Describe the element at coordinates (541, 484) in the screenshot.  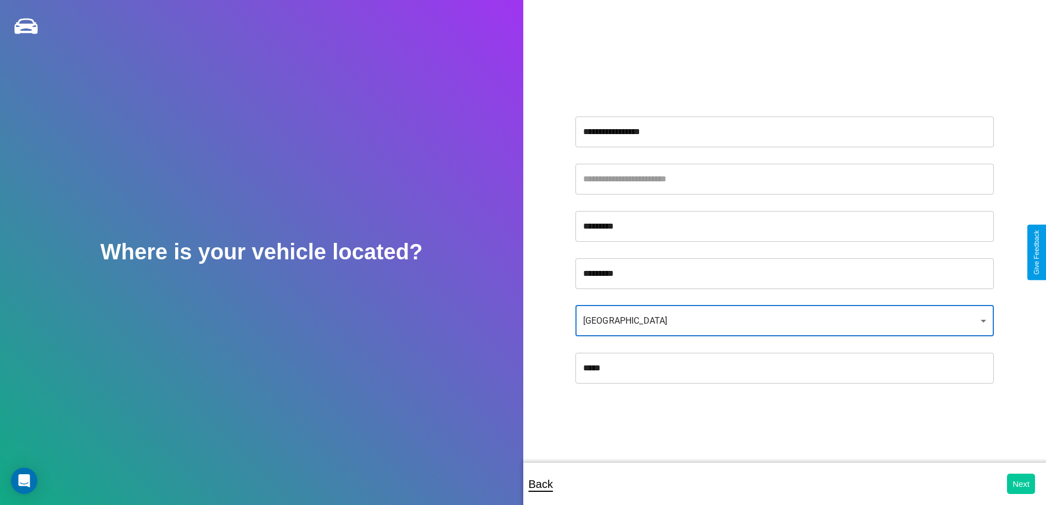
I see `p: Back` at that location.